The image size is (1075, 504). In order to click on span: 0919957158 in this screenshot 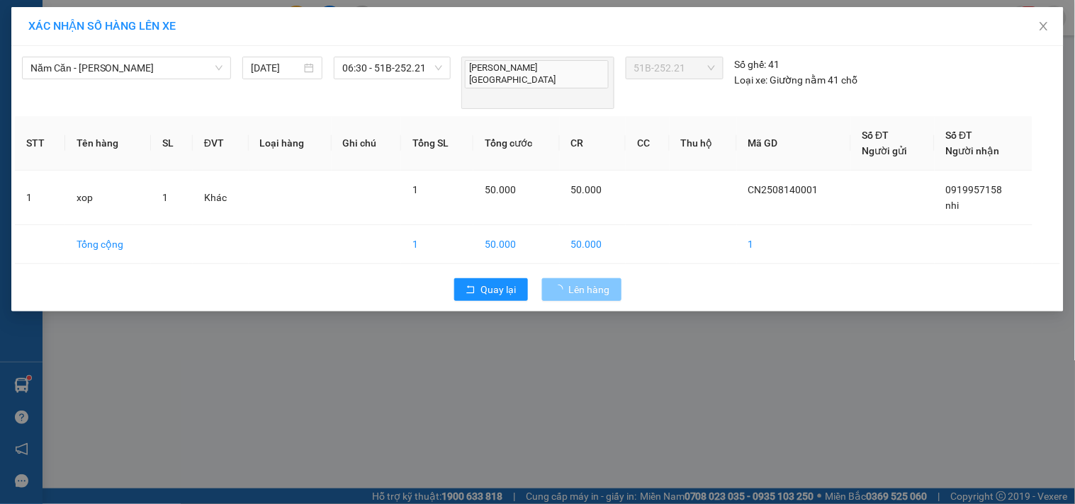, I will do `click(974, 190)`.